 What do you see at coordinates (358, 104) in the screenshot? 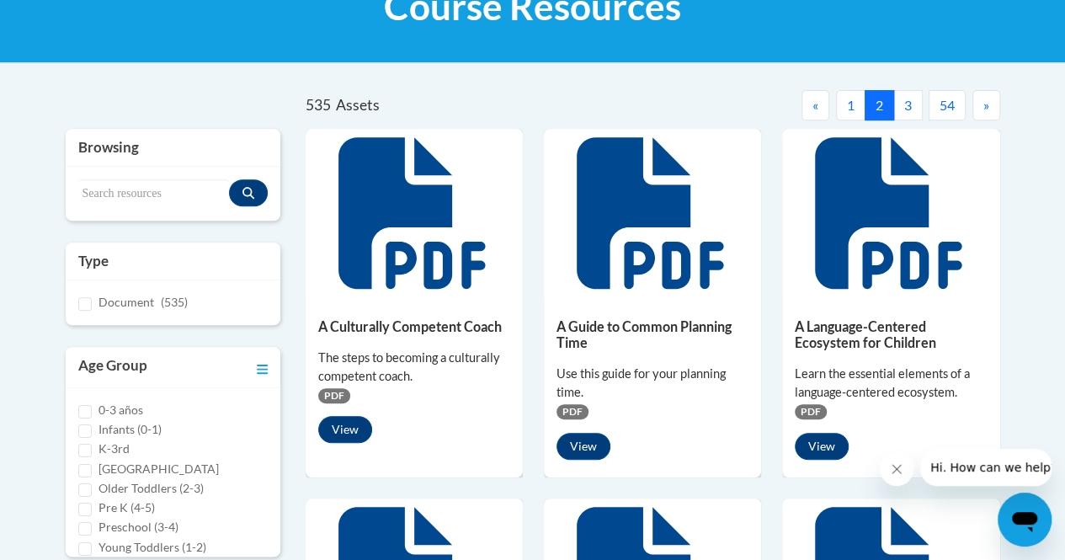
I see `span: Assets` at bounding box center [358, 104].